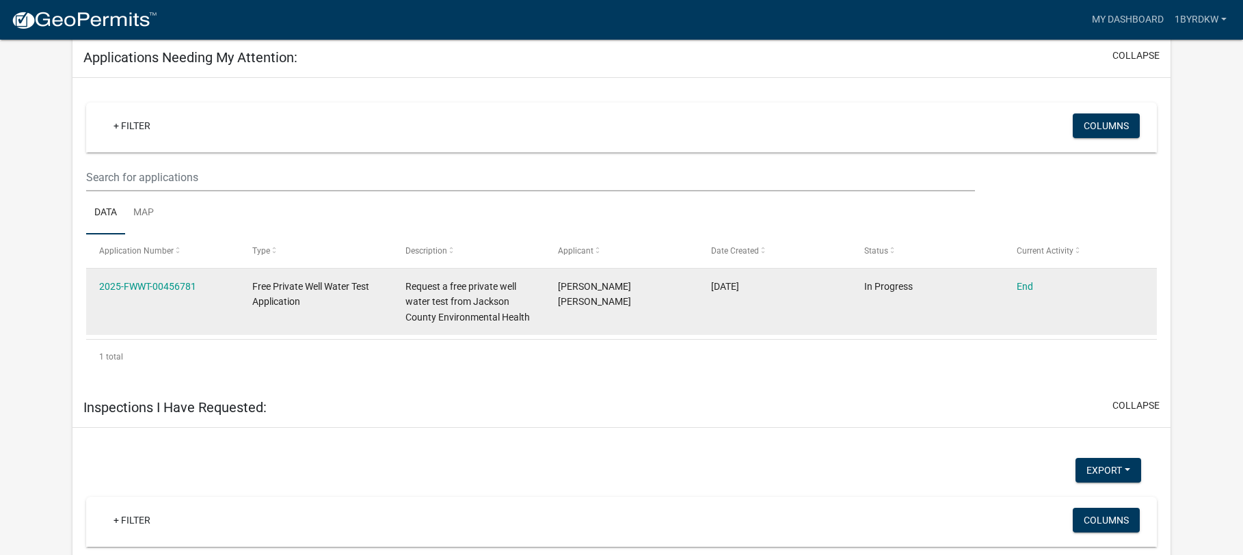  I want to click on span: Description, so click(426, 251).